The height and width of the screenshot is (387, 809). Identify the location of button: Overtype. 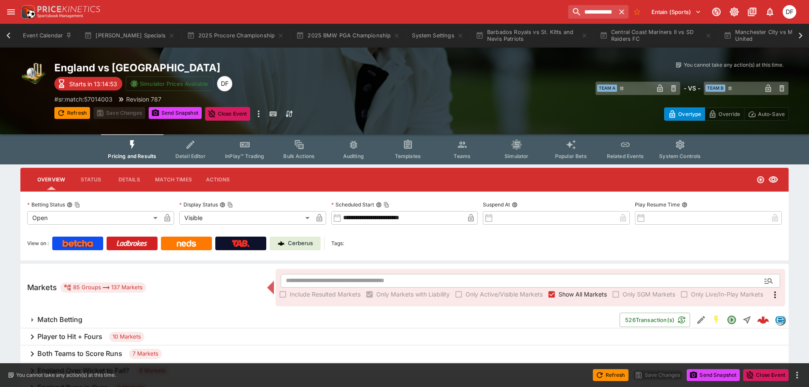
(685, 114).